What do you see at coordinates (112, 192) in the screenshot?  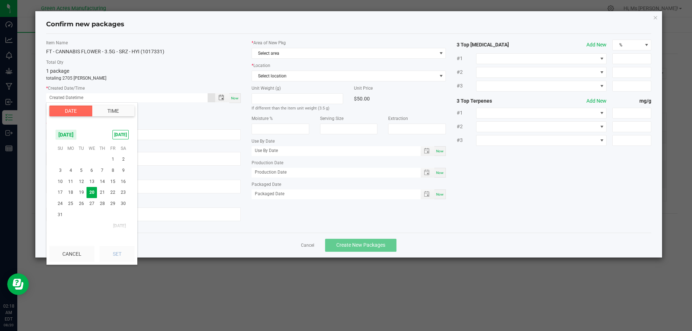 I see `td: Friday, August 22, 2025` at bounding box center [112, 192].